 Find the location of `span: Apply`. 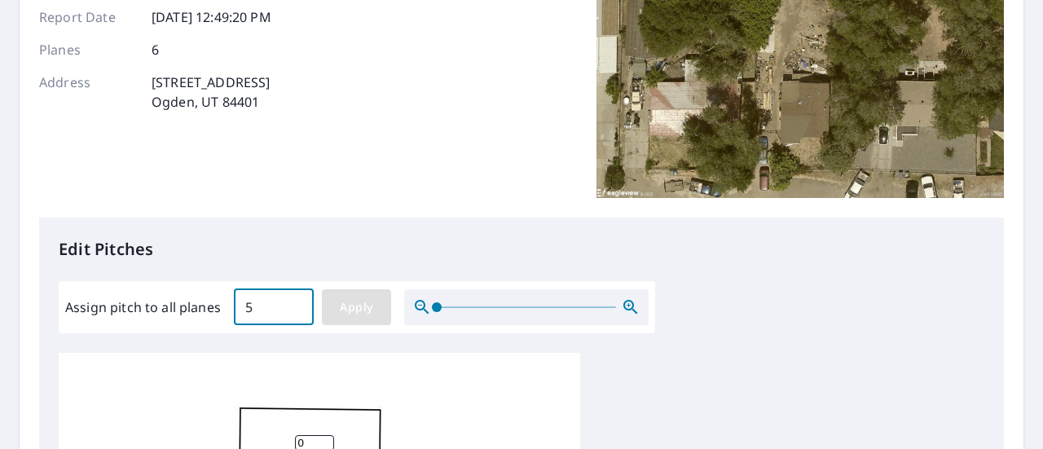

span: Apply is located at coordinates (356, 307).